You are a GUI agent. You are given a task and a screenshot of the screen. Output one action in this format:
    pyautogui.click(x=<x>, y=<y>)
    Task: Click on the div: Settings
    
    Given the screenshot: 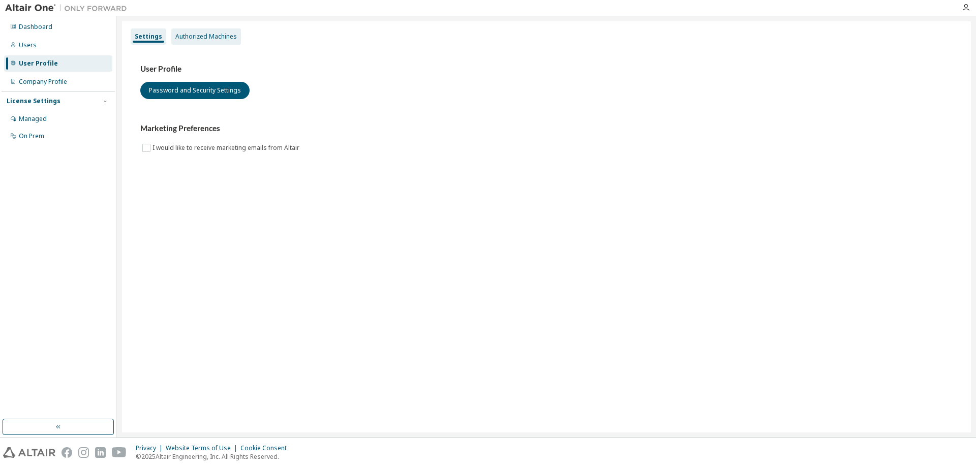 What is the action you would take?
    pyautogui.click(x=148, y=37)
    